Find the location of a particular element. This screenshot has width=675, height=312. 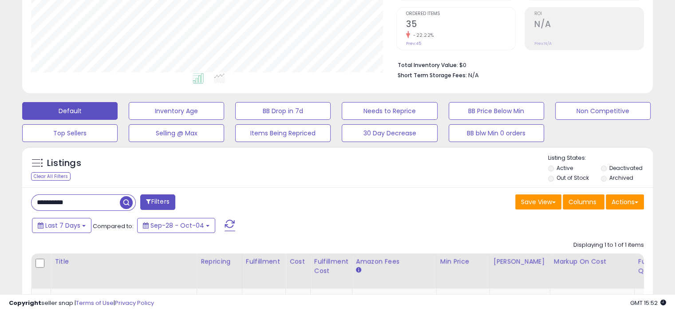

span: Sep-28 - Oct-04 is located at coordinates (177, 225).